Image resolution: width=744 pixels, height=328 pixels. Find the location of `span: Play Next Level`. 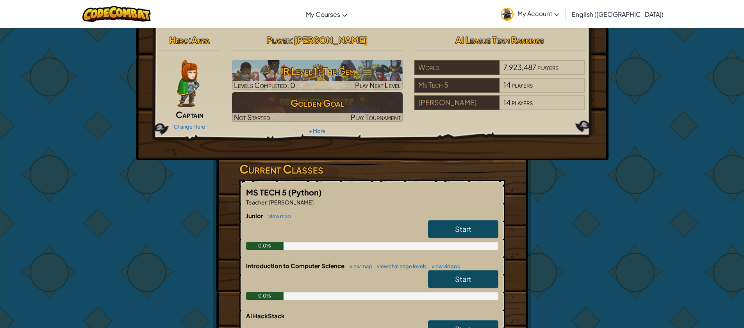

span: Play Next Level is located at coordinates (378, 85).